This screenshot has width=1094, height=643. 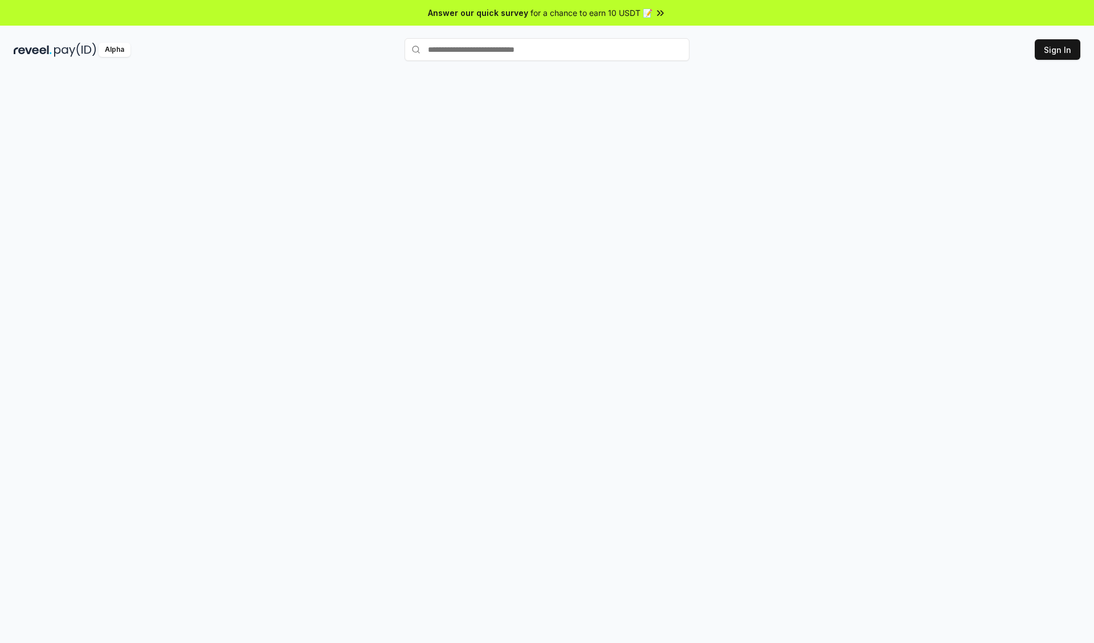 What do you see at coordinates (75, 50) in the screenshot?
I see `img: pay_id` at bounding box center [75, 50].